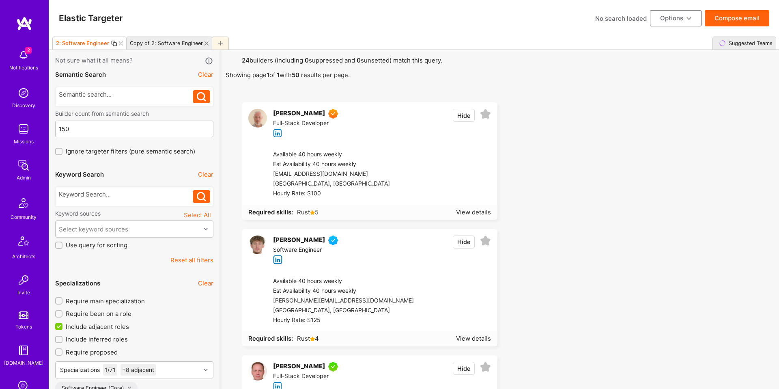  What do you see at coordinates (499, 75) in the screenshot?
I see `p: Showing page of with results per page.` at bounding box center [499, 75].